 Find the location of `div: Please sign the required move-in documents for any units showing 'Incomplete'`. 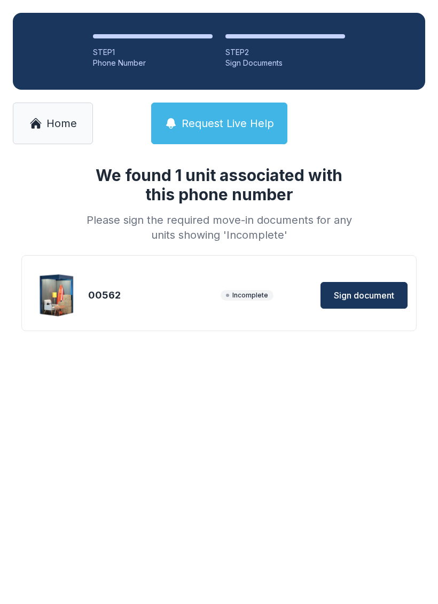

div: Please sign the required move-in documents for any units showing 'Incomplete' is located at coordinates (219, 227).